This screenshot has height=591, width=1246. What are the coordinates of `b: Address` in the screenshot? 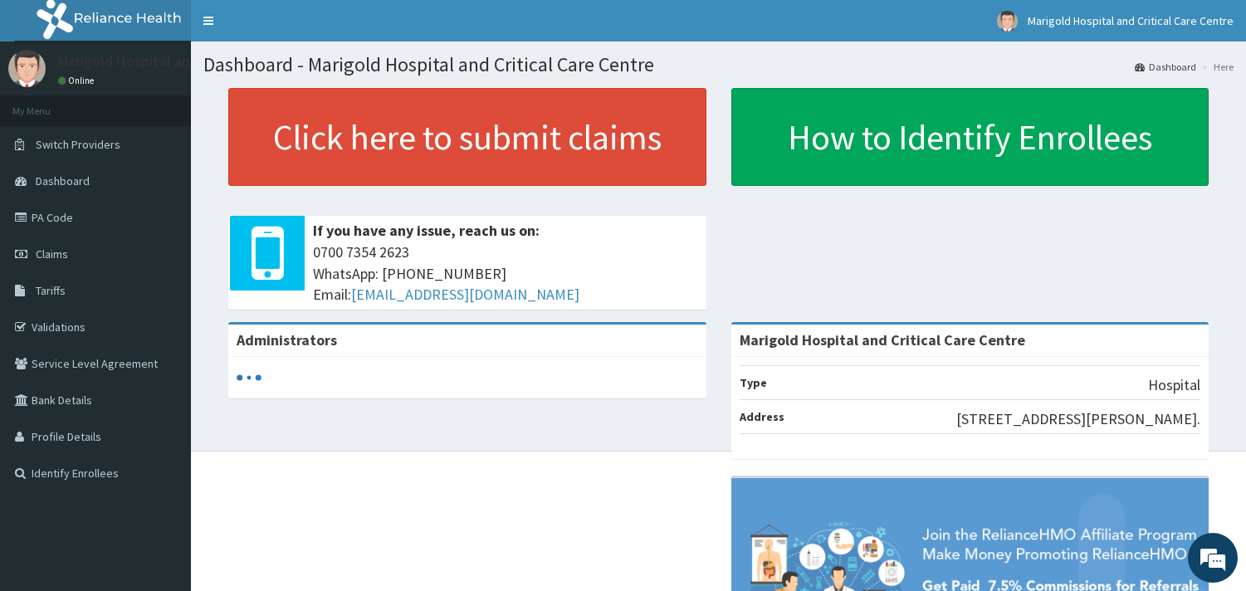 It's located at (762, 417).